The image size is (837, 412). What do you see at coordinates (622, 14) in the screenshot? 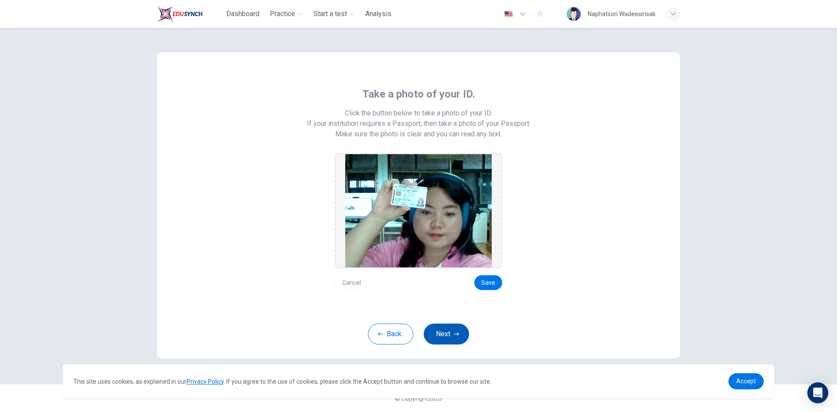
I see `div: Naphatson Wadeesirisak` at bounding box center [622, 14].